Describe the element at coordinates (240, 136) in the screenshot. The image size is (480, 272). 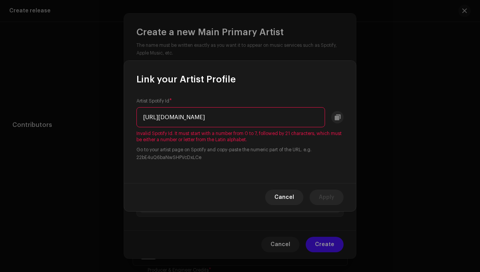
I see `span: Invalid Spotify Id. It must start with a number from 0 to 7, followed by 21 characters, which mus...` at that location.